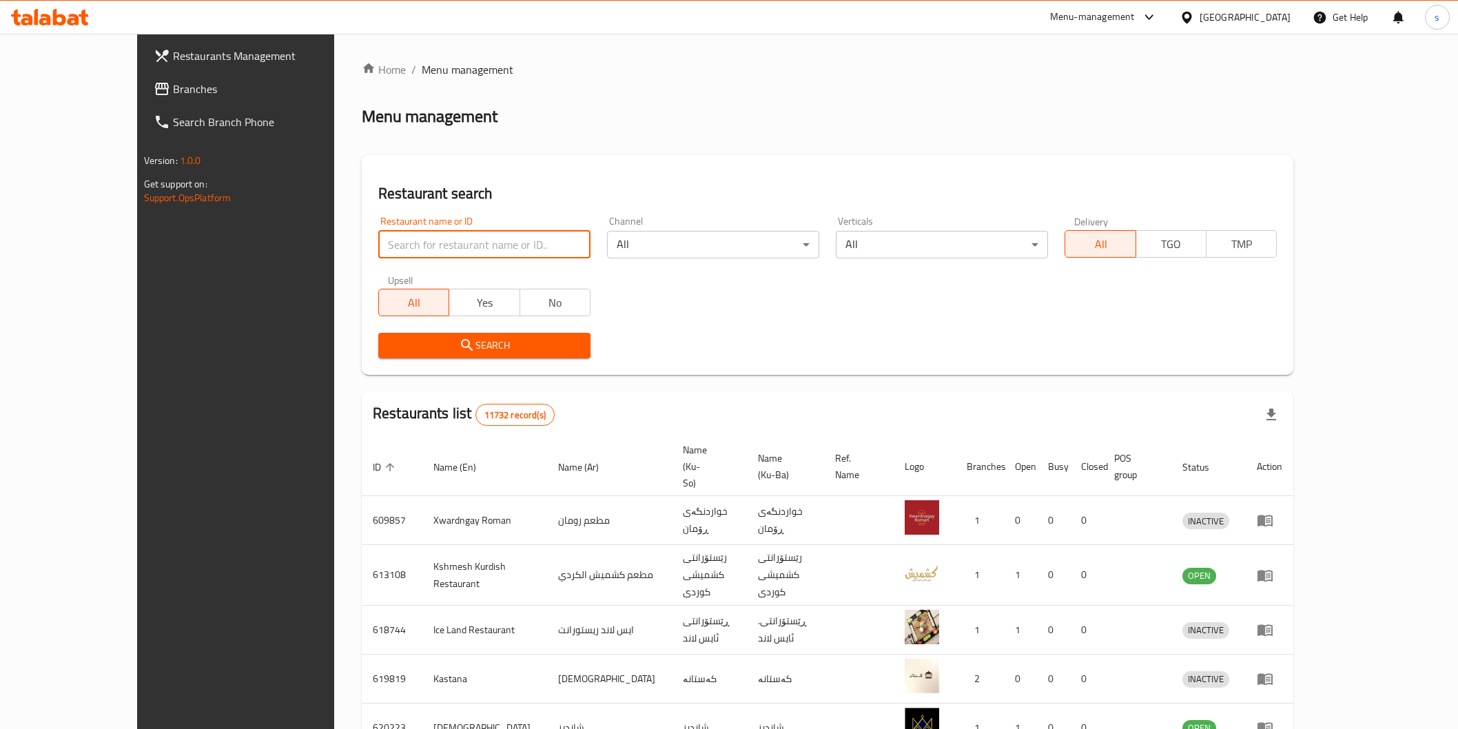  What do you see at coordinates (429, 116) in the screenshot?
I see `h2: Menu management` at bounding box center [429, 116].